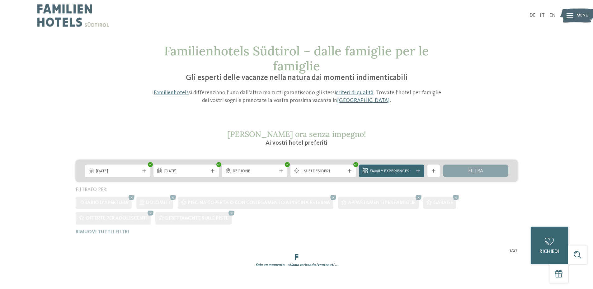 Image resolution: width=593 pixels, height=289 pixels. I want to click on a: IT, so click(542, 16).